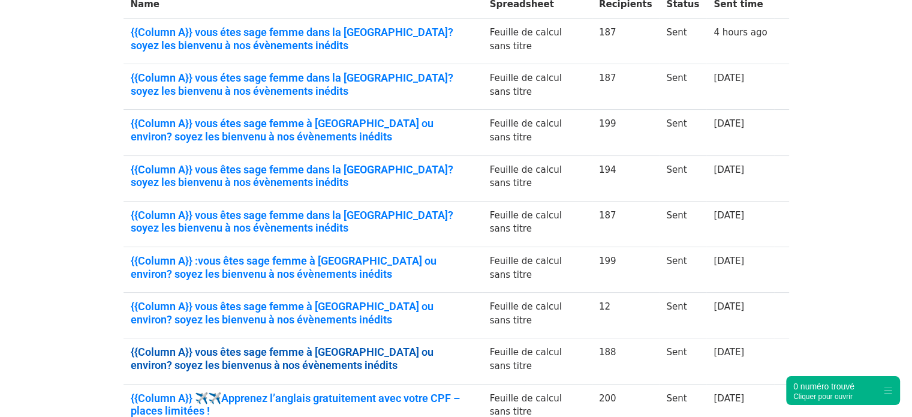  I want to click on a: 4 hours ago, so click(740, 32).